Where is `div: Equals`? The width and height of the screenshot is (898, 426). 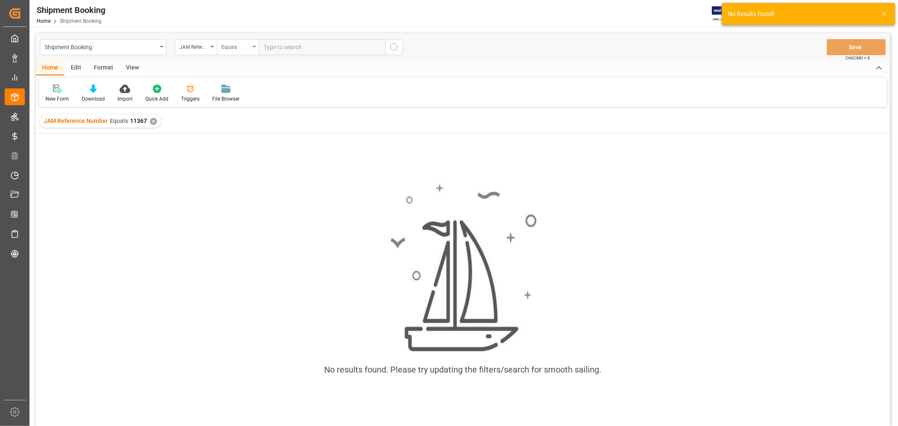
div: Equals is located at coordinates (236, 46).